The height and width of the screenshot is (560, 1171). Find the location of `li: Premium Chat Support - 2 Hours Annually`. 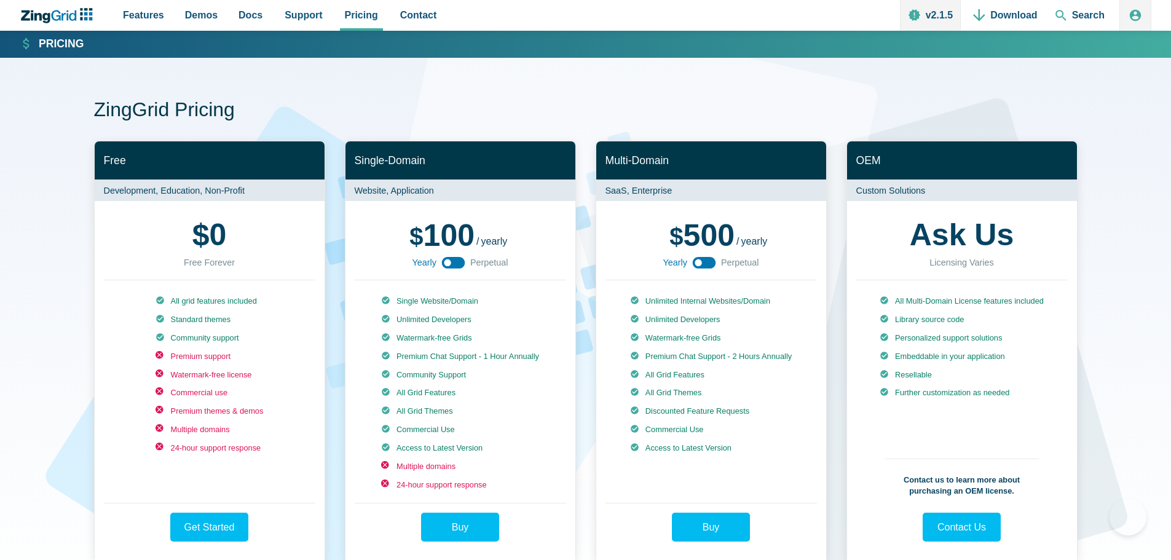

li: Premium Chat Support - 2 Hours Annually is located at coordinates (711, 357).